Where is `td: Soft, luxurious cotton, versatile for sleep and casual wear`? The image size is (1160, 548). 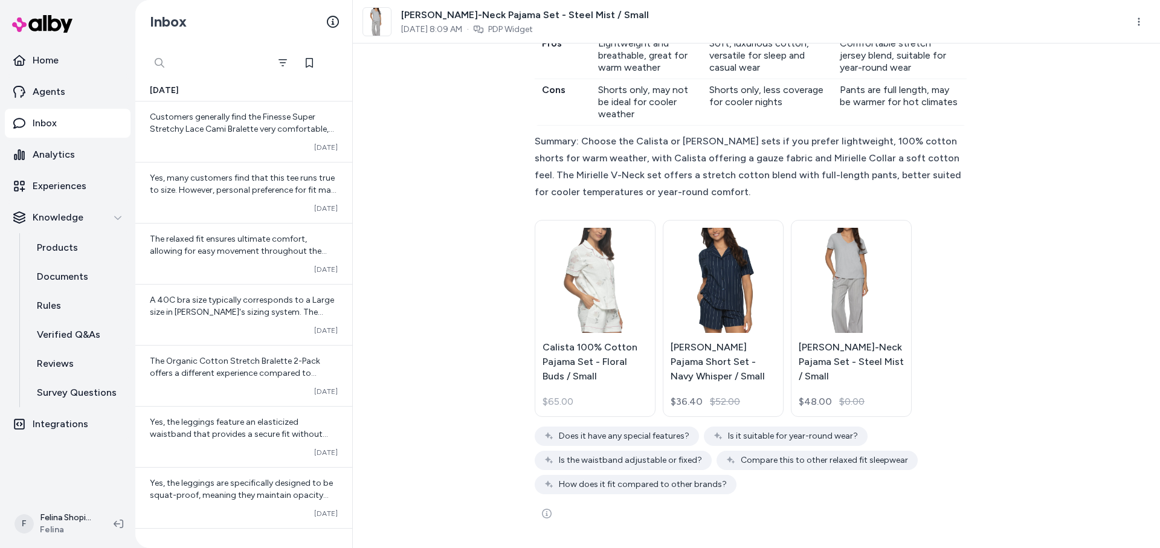
td: Soft, luxurious cotton, versatile for sleep and casual wear is located at coordinates (767, 56).